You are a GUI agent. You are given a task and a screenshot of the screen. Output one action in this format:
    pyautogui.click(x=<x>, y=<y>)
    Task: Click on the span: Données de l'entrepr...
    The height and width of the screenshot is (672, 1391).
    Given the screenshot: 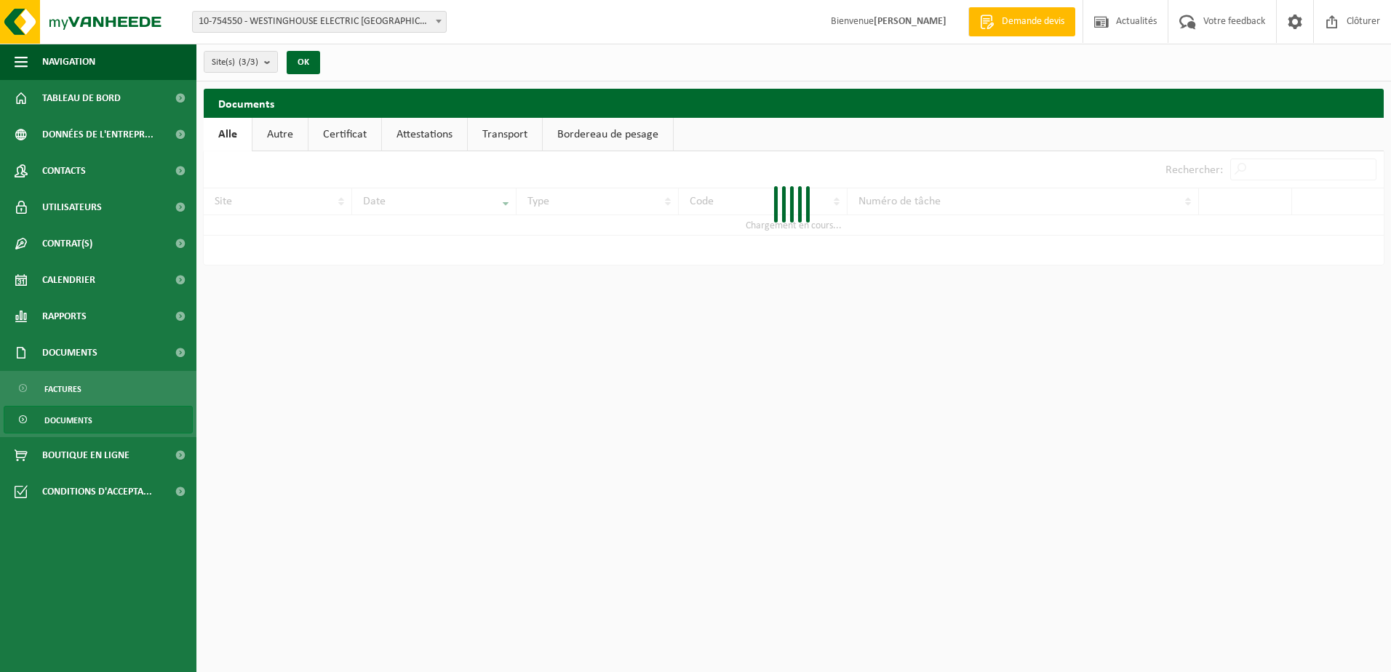 What is the action you would take?
    pyautogui.click(x=97, y=135)
    